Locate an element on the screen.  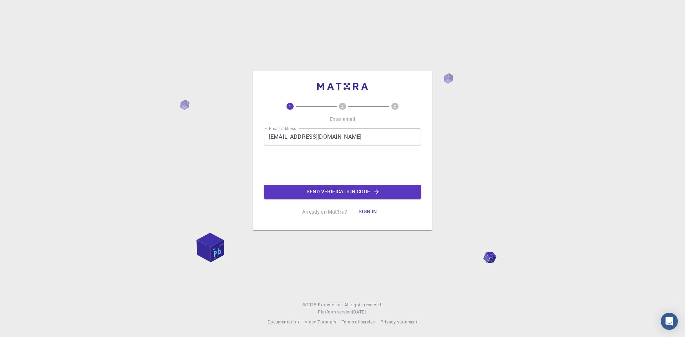
label: Email address is located at coordinates (282, 128).